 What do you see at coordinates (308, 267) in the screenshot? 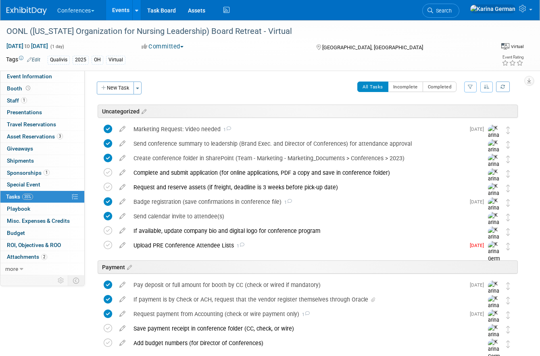
I see `div: Payment` at bounding box center [308, 267].